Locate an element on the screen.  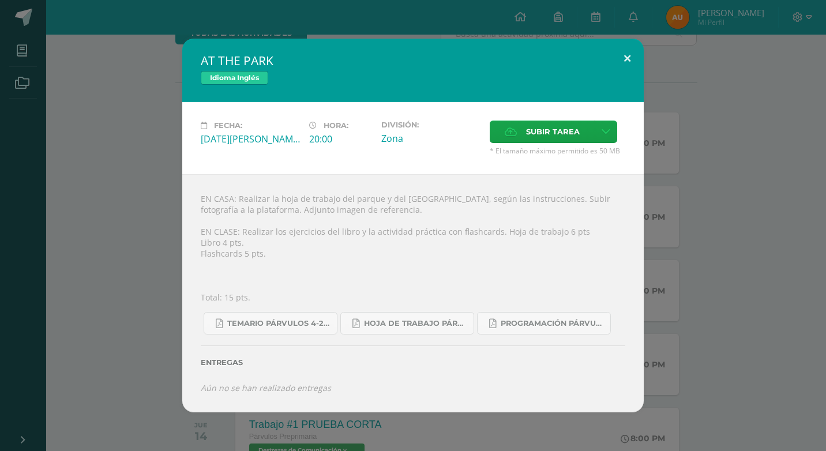
span: Fecha: is located at coordinates (228, 125).